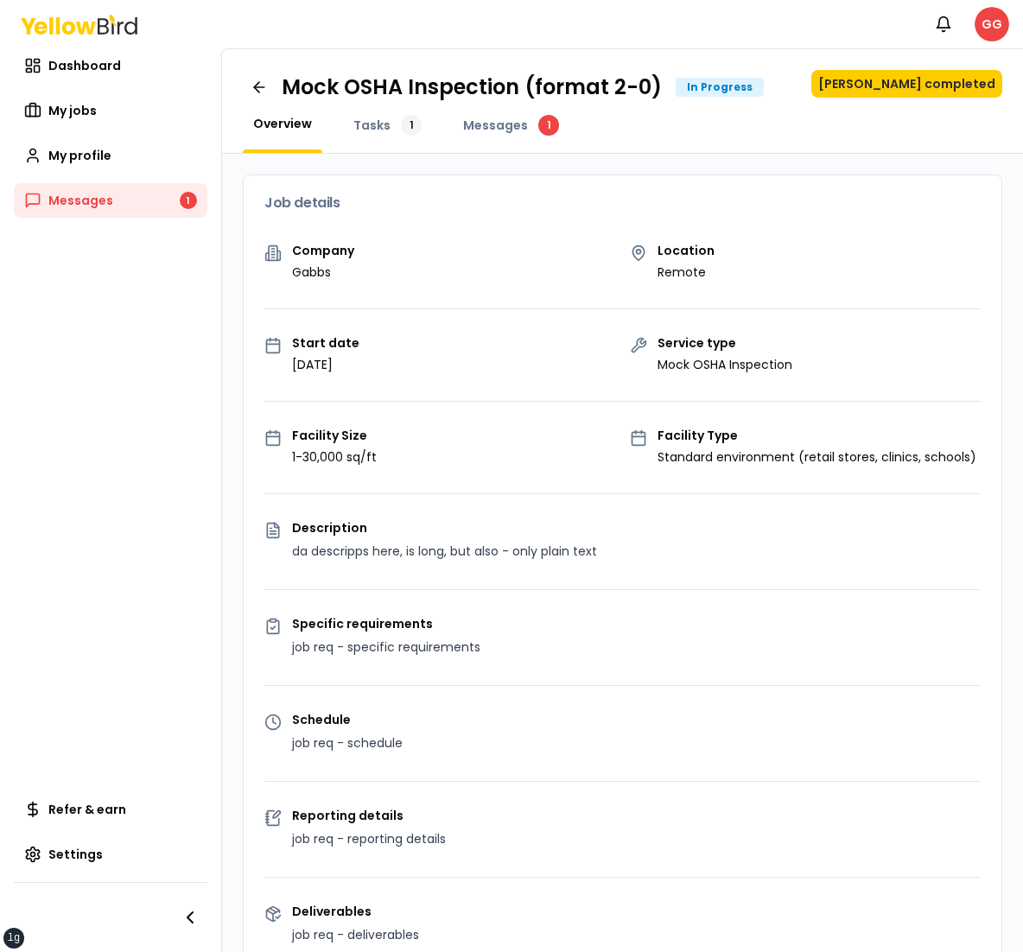 This screenshot has height=952, width=1023. Describe the element at coordinates (720, 87) in the screenshot. I see `div: In Progress` at that location.